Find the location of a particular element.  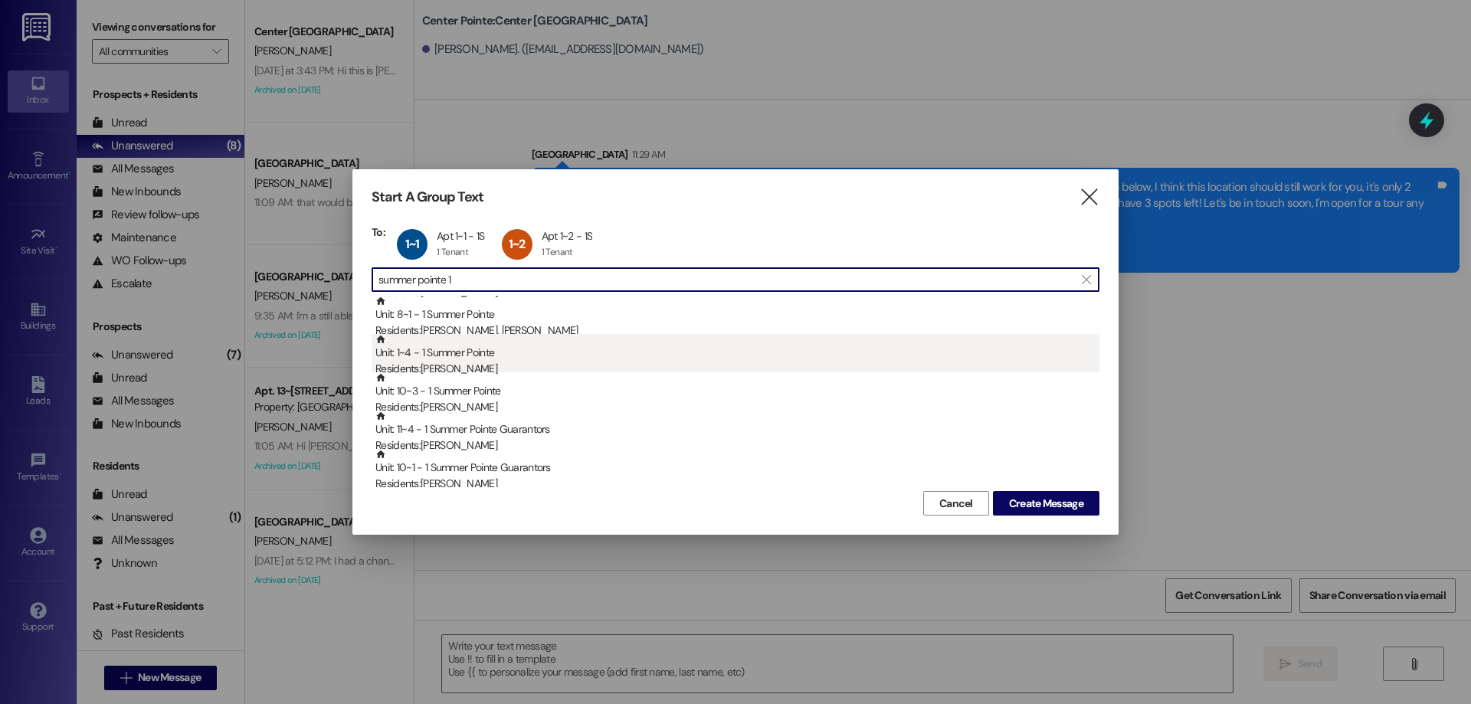

span: Cancel is located at coordinates (956, 503).